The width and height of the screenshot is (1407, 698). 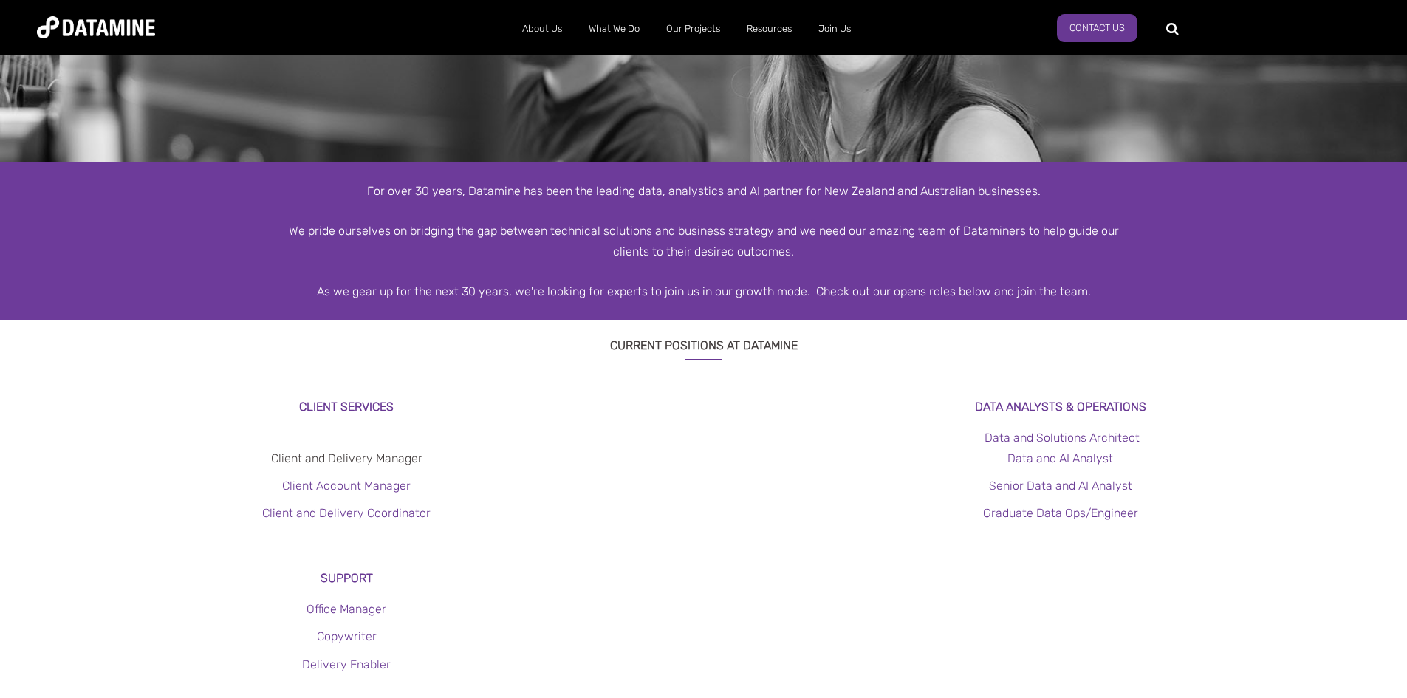 I want to click on a: Resources, so click(x=769, y=29).